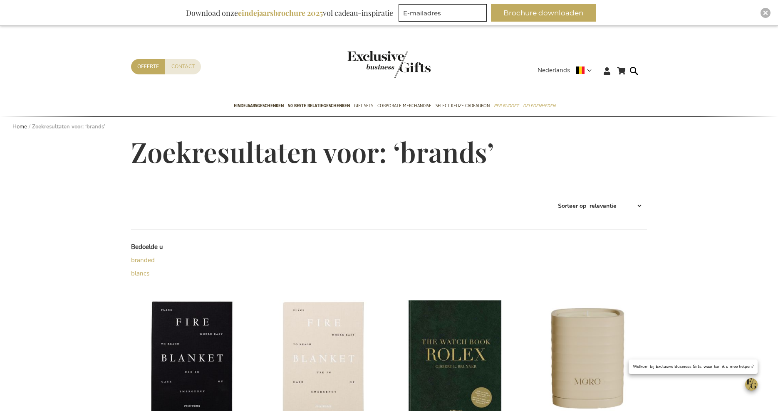  Describe the element at coordinates (443, 13) in the screenshot. I see `input: E-mailadres` at that location.